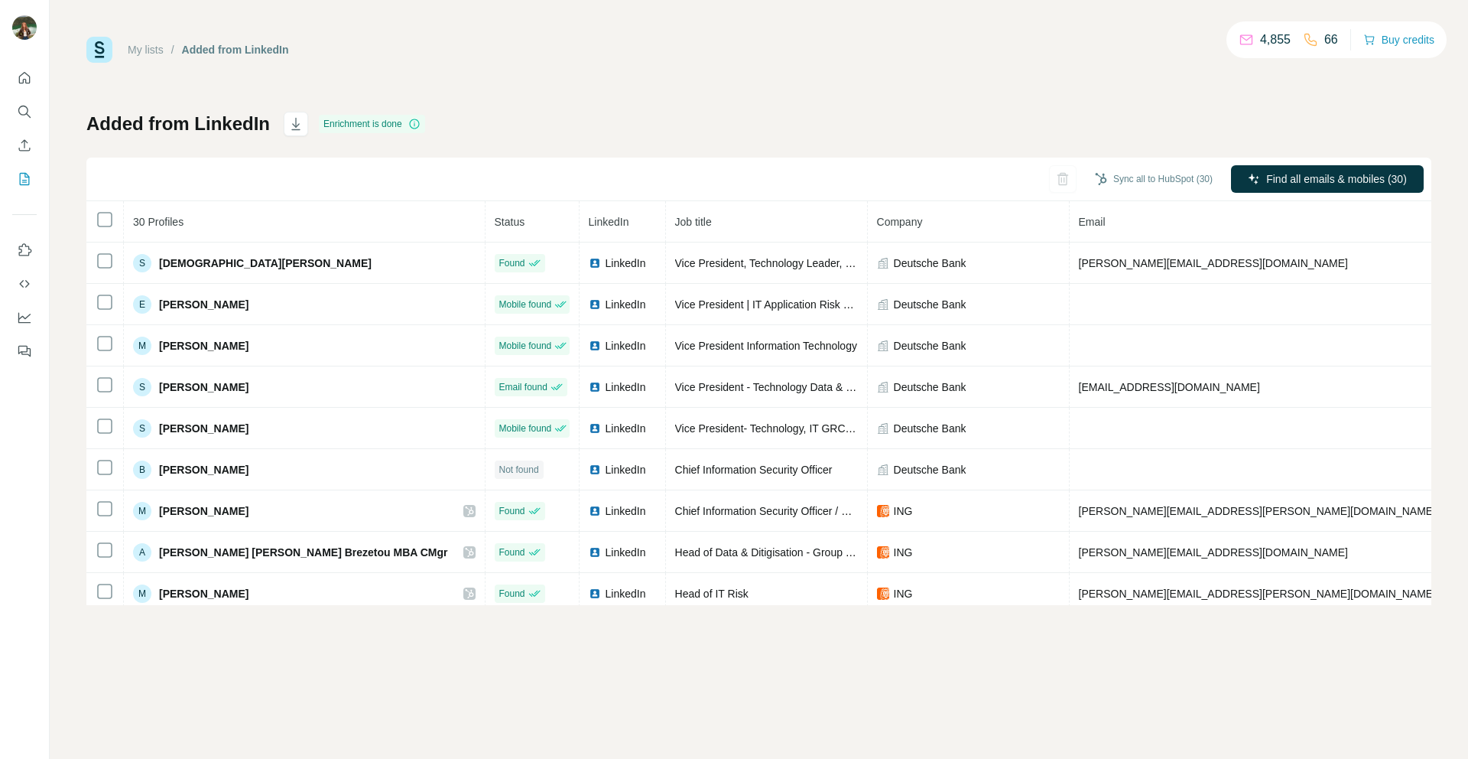 Image resolution: width=1468 pixels, height=759 pixels. I want to click on span: Vice President | IT Application Risk and Control Manager (Cloud adoption), so click(850, 304).